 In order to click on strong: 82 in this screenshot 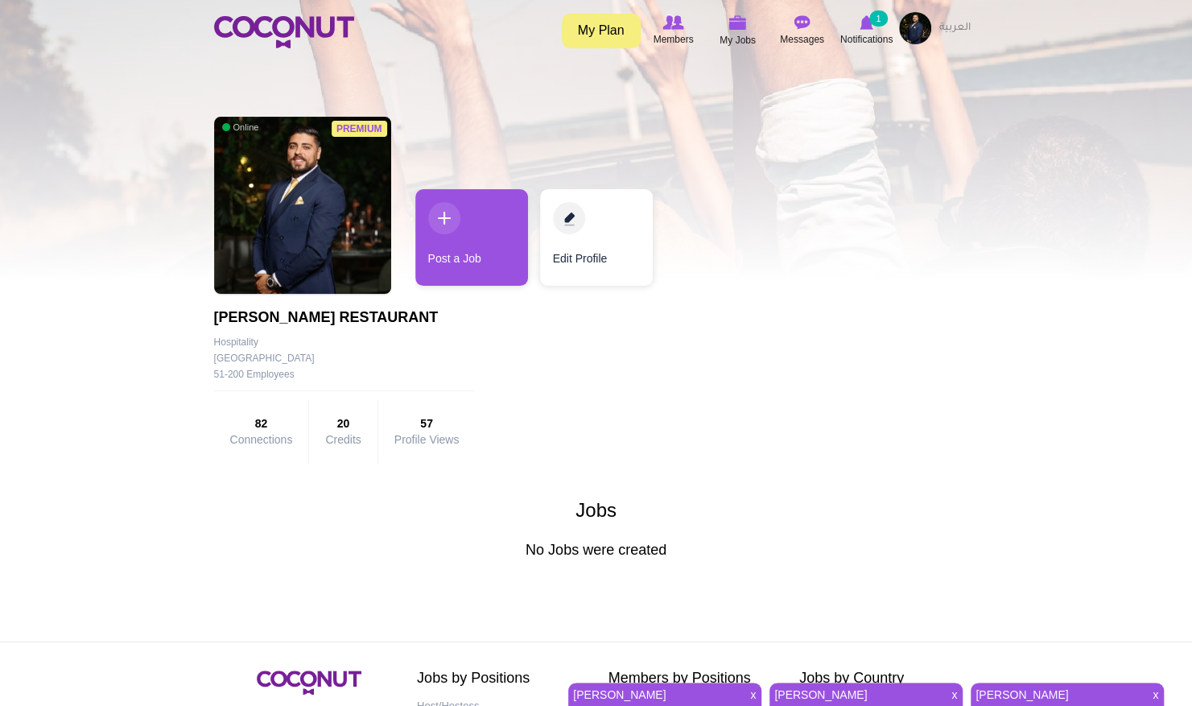, I will do `click(261, 423)`.